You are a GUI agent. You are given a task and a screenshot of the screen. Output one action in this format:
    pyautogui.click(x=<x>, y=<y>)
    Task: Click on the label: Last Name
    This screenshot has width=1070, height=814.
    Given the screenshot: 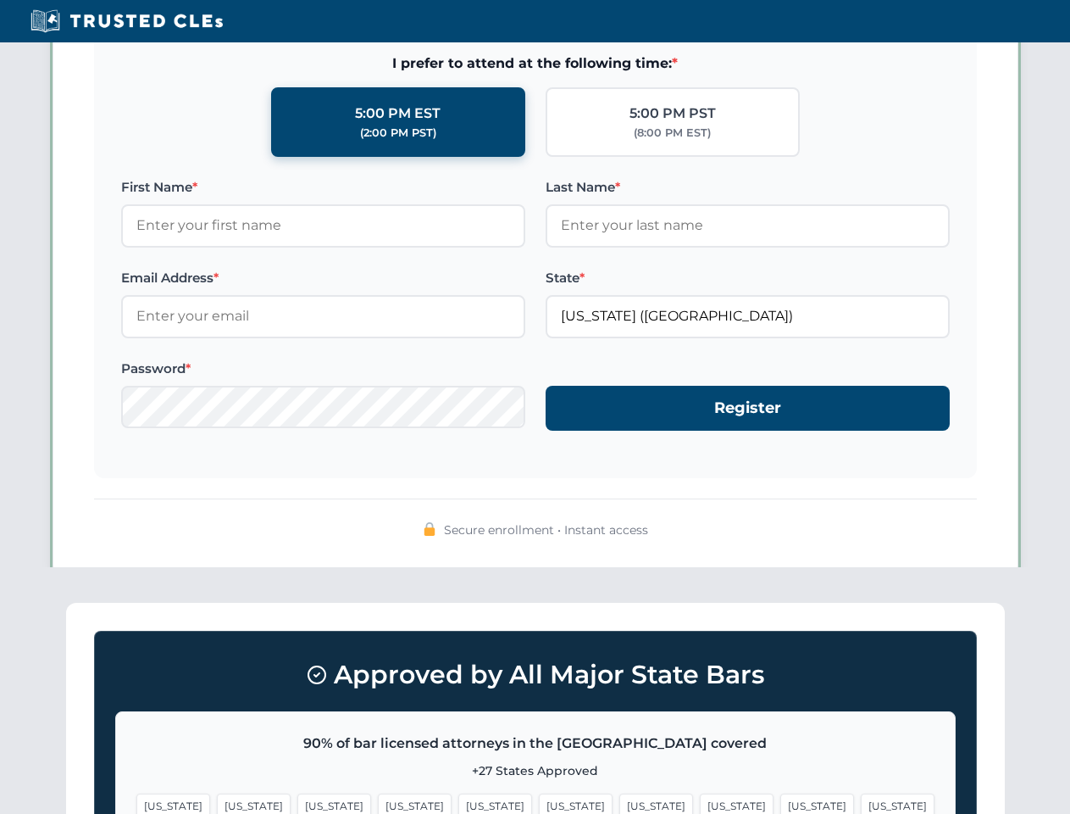 What is the action you would take?
    pyautogui.click(x=748, y=187)
    